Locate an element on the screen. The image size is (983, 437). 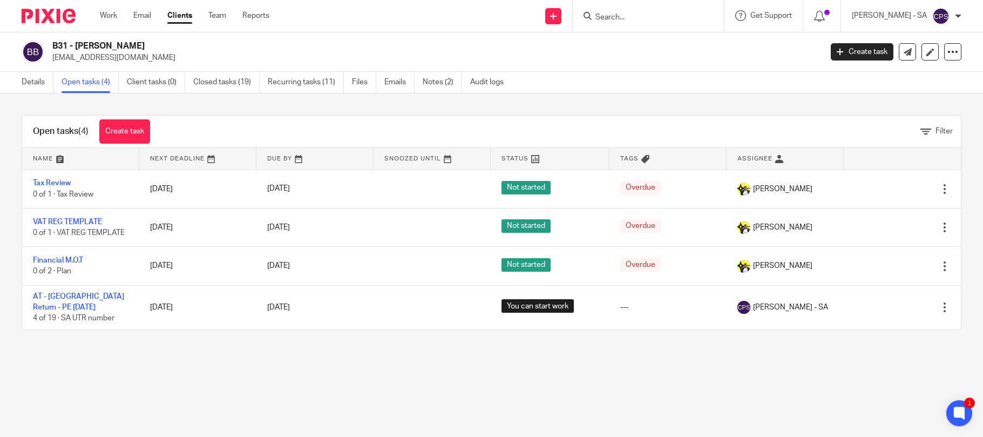
a: Tax Review is located at coordinates (52, 183).